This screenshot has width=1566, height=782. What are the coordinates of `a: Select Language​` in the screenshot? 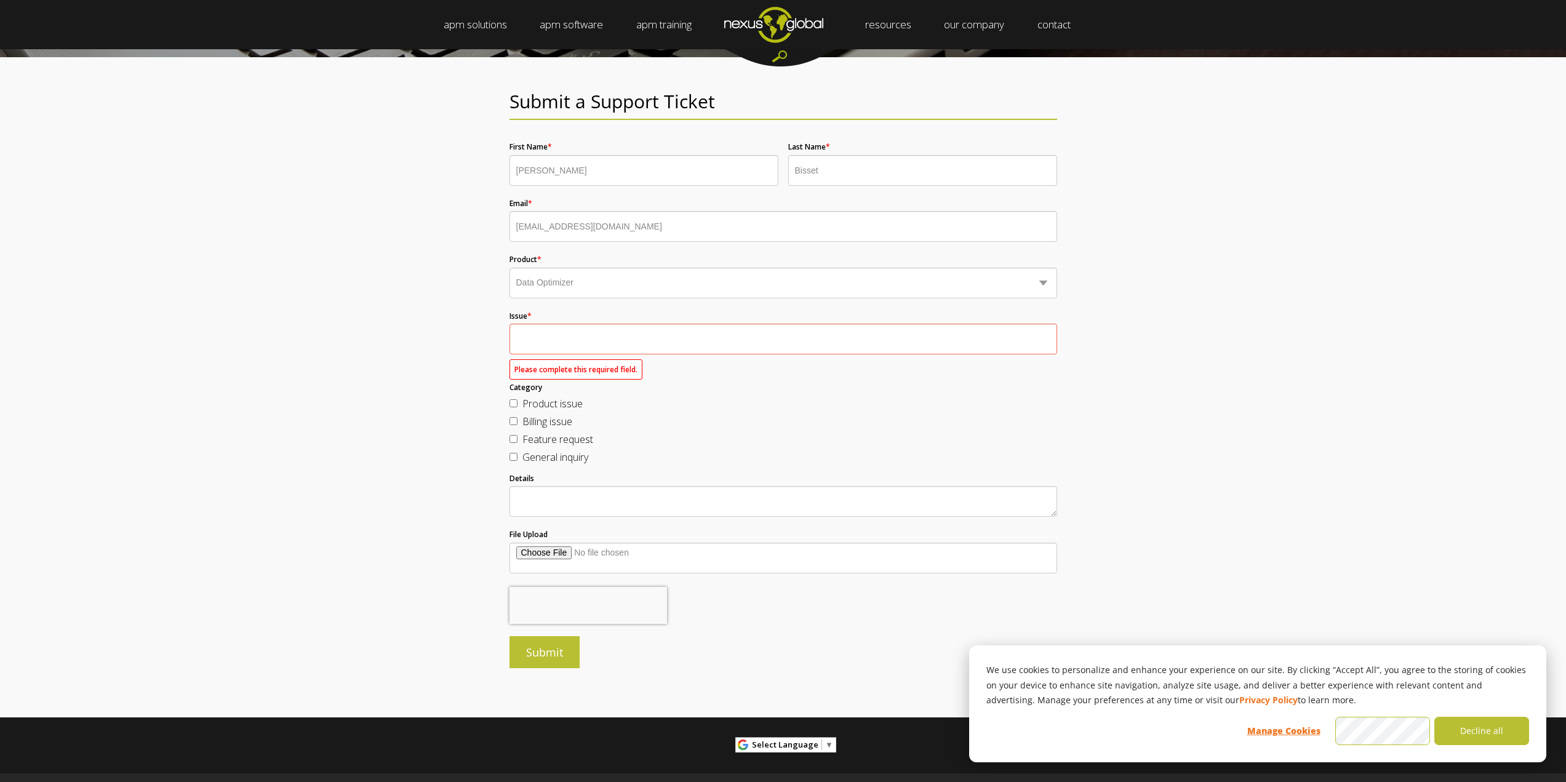 It's located at (792, 744).